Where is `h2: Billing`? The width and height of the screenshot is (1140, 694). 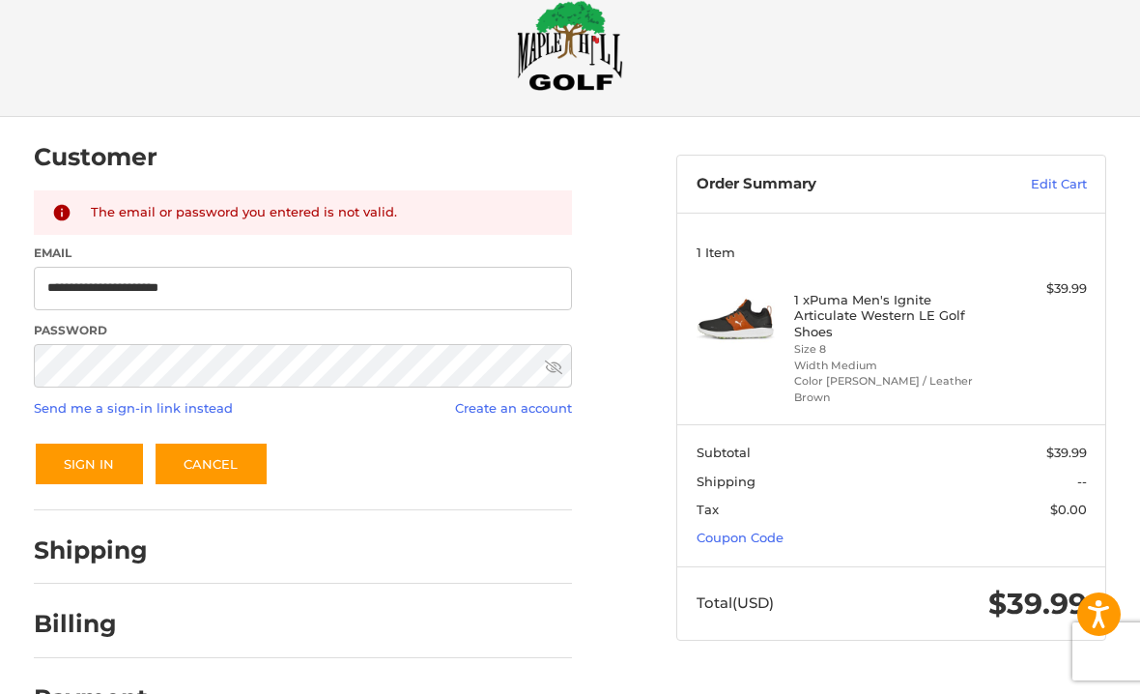
h2: Billing is located at coordinates (90, 623).